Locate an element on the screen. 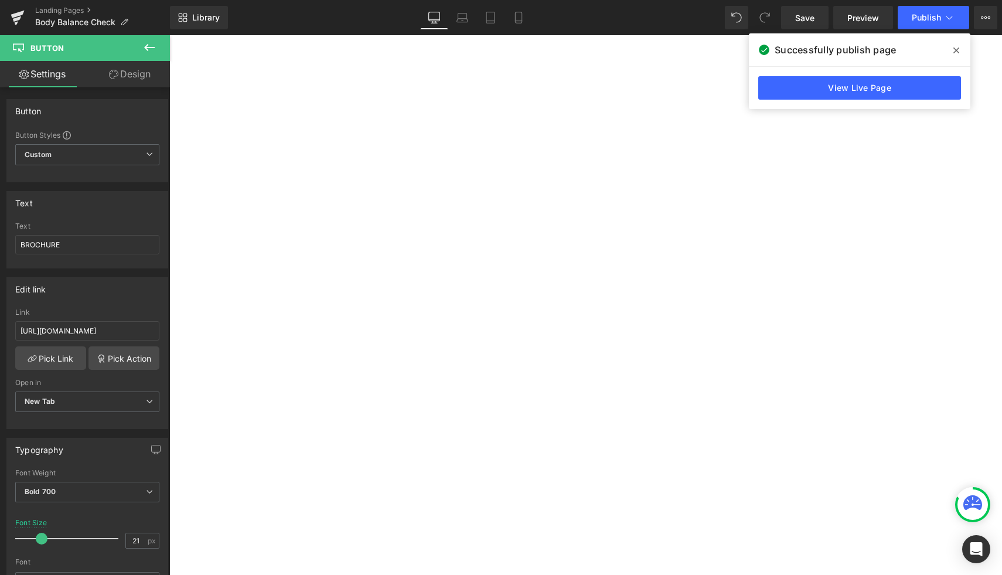  span: Successfully publish page is located at coordinates (835, 50).